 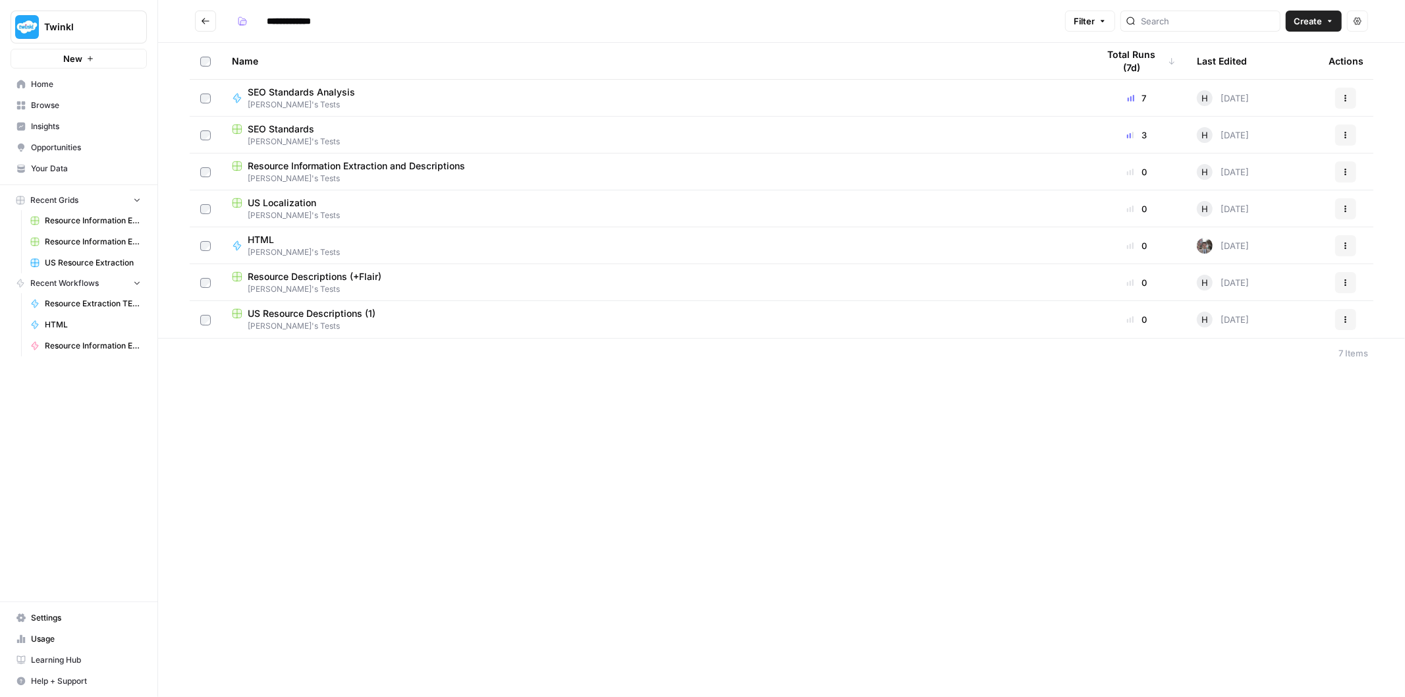 I want to click on span: Resource Descriptions (+Flair), so click(x=314, y=277).